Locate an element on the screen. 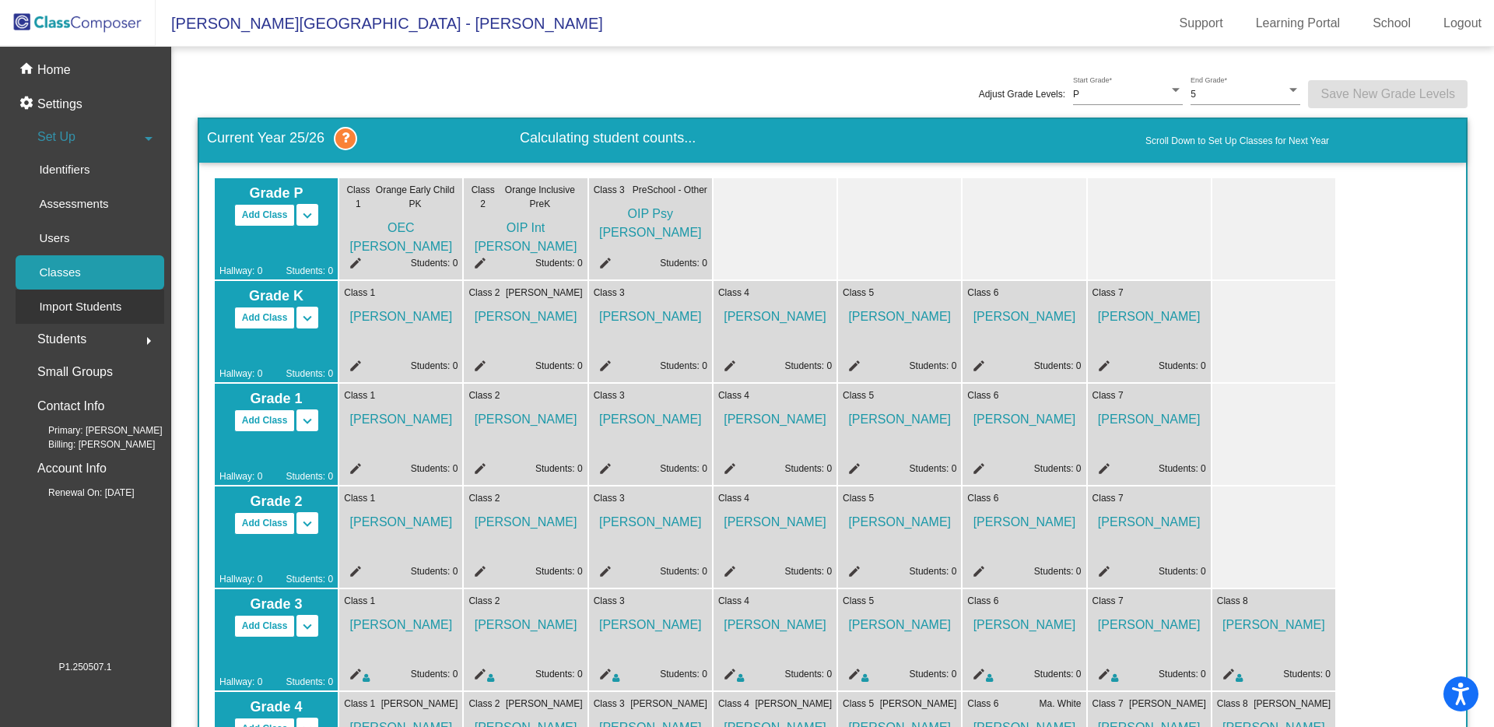 The image size is (1494, 727). mat-icon: arrow_drop_down is located at coordinates (149, 139).